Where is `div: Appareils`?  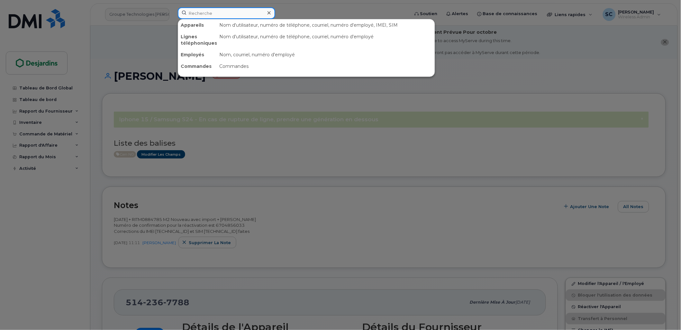 div: Appareils is located at coordinates (197, 25).